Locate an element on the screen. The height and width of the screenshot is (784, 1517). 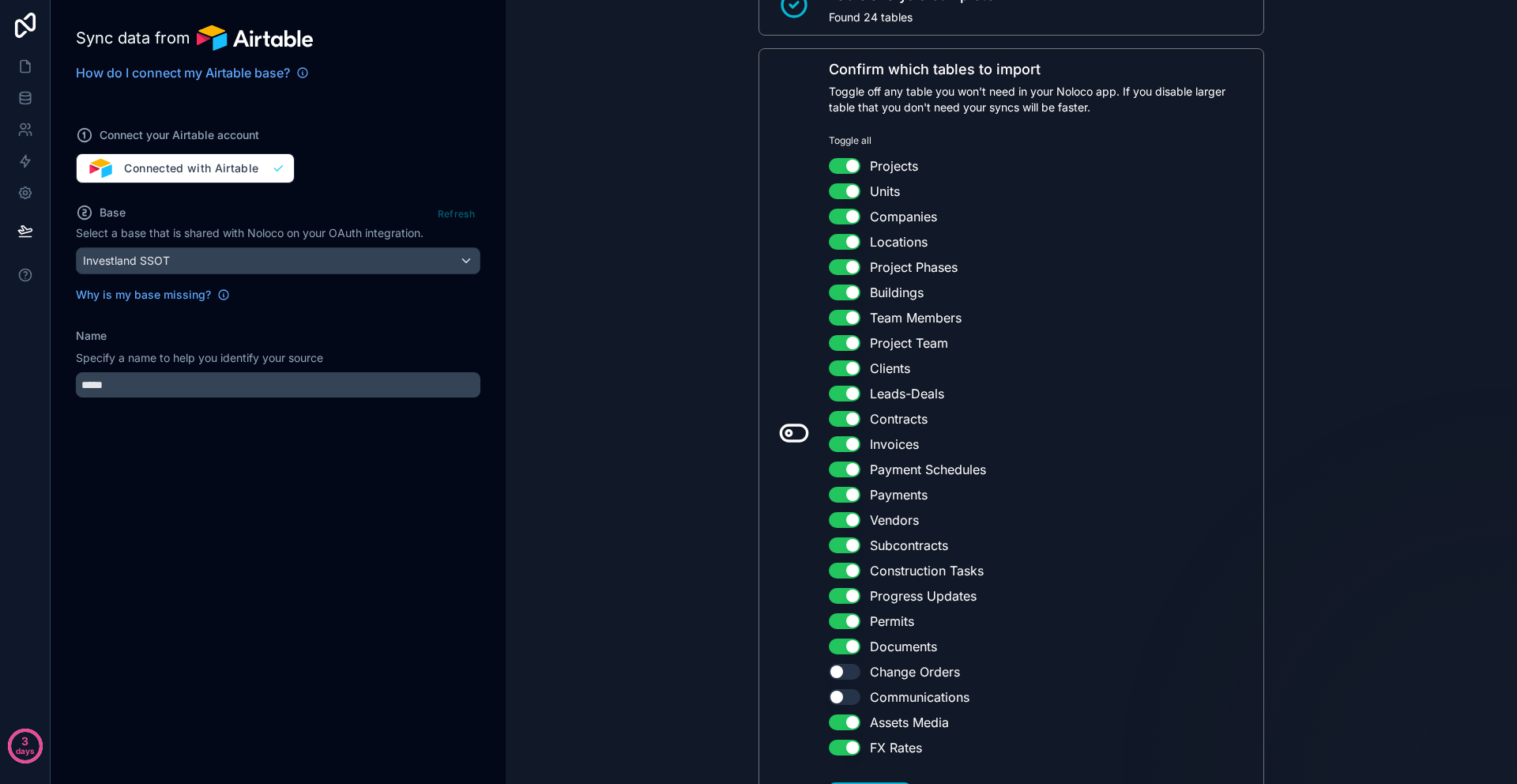
span: Investland SSOT is located at coordinates (127, 261).